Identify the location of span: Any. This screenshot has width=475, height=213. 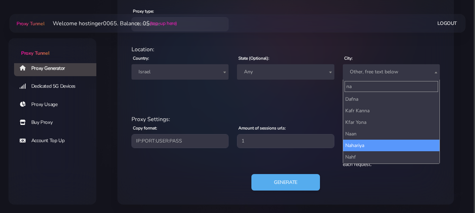
(285, 72).